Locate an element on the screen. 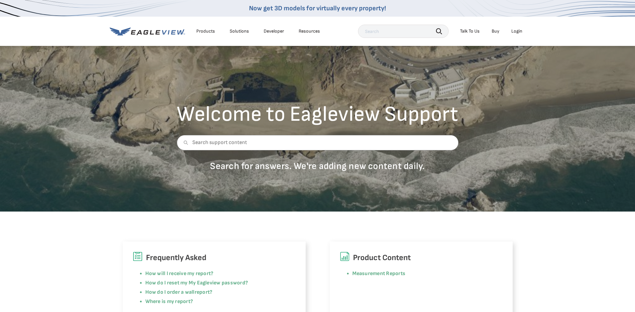 This screenshot has width=635, height=312. p: Search for answers. We're adding new content daily. is located at coordinates (317, 166).